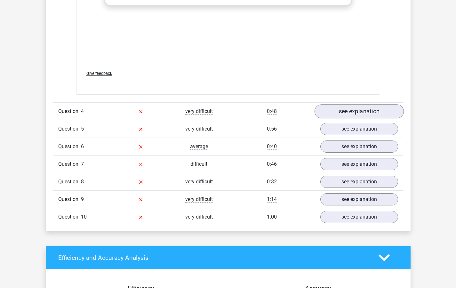 This screenshot has width=456, height=288. Describe the element at coordinates (272, 129) in the screenshot. I see `span: 0:56` at that location.